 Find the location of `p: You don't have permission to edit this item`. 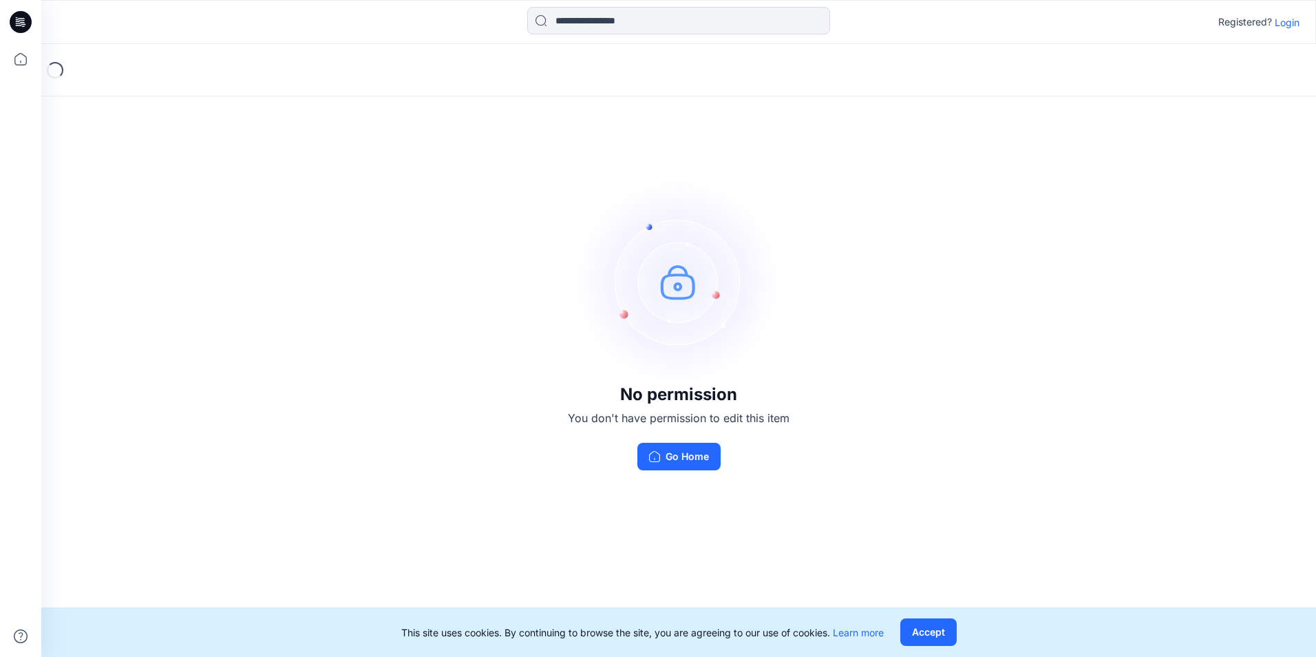

p: You don't have permission to edit this item is located at coordinates (679, 418).